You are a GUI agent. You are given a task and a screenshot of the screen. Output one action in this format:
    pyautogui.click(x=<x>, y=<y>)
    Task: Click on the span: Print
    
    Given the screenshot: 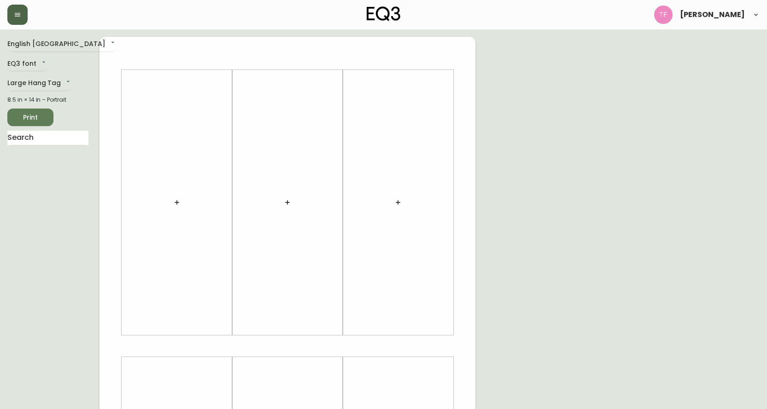 What is the action you would take?
    pyautogui.click(x=30, y=117)
    